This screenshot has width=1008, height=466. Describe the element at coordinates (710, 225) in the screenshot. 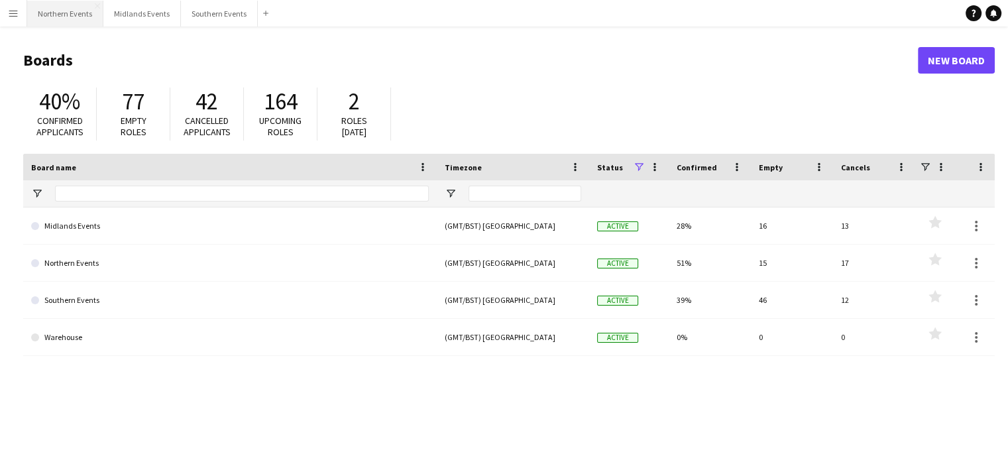

I see `div: 28%` at that location.